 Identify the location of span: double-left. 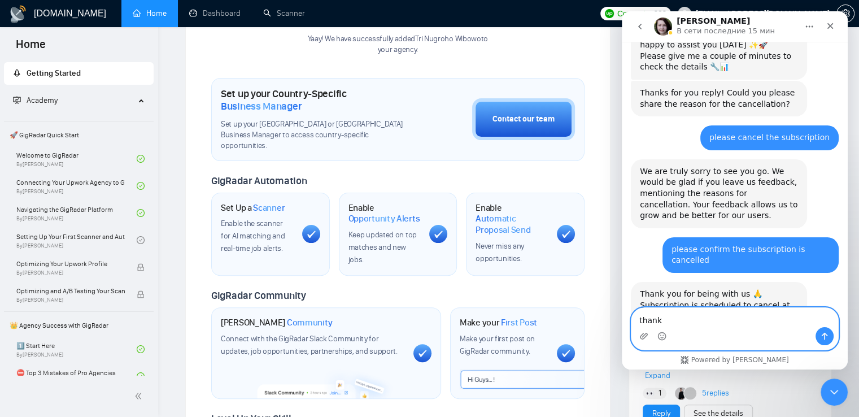
(140, 396).